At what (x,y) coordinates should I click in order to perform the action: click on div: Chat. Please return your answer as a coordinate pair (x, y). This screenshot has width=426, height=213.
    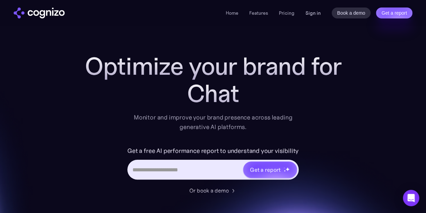
    Looking at the image, I should click on (213, 93).